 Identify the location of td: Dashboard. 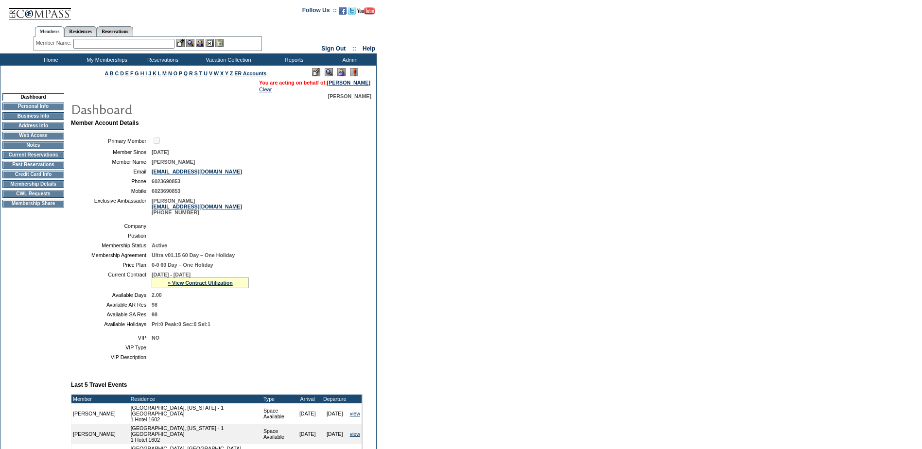
(33, 97).